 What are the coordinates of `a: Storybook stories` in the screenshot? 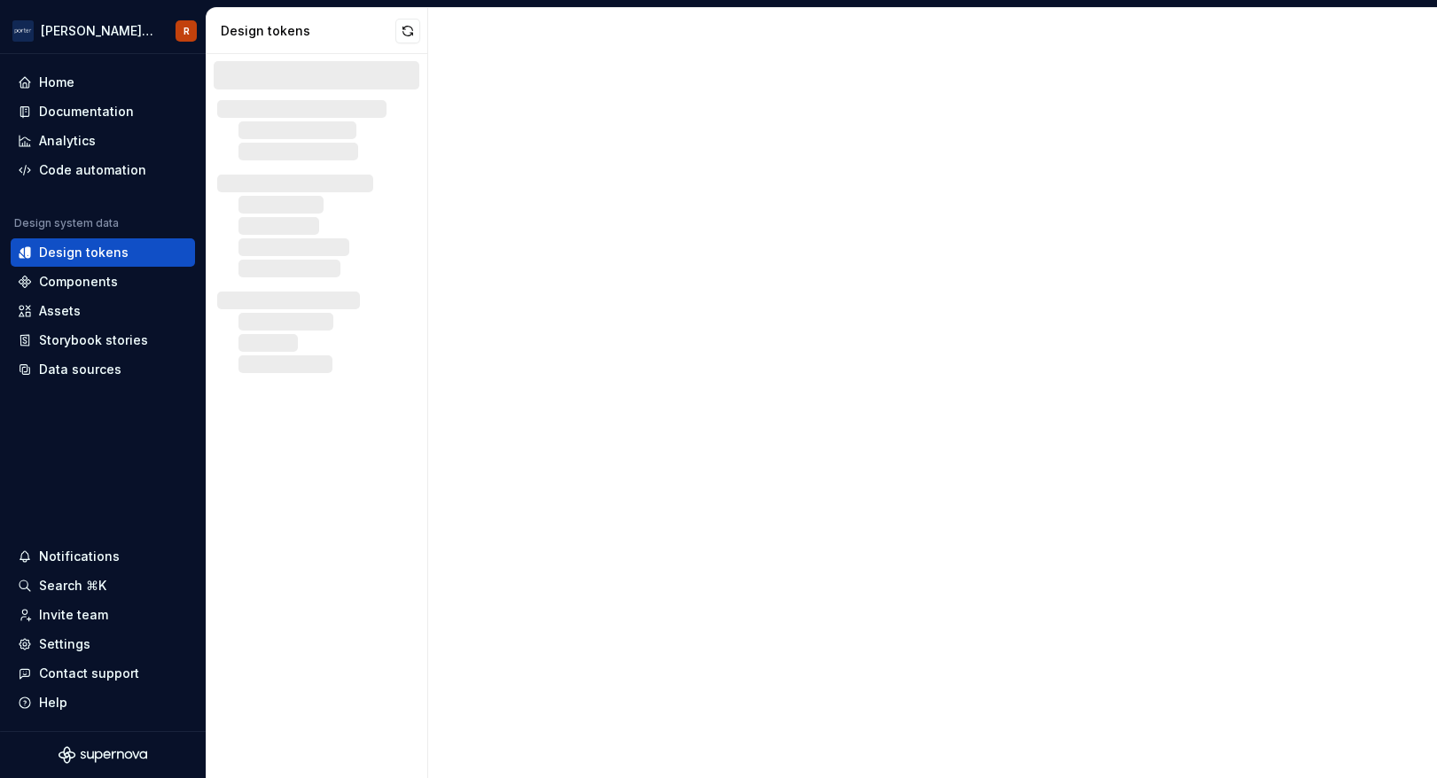 It's located at (103, 340).